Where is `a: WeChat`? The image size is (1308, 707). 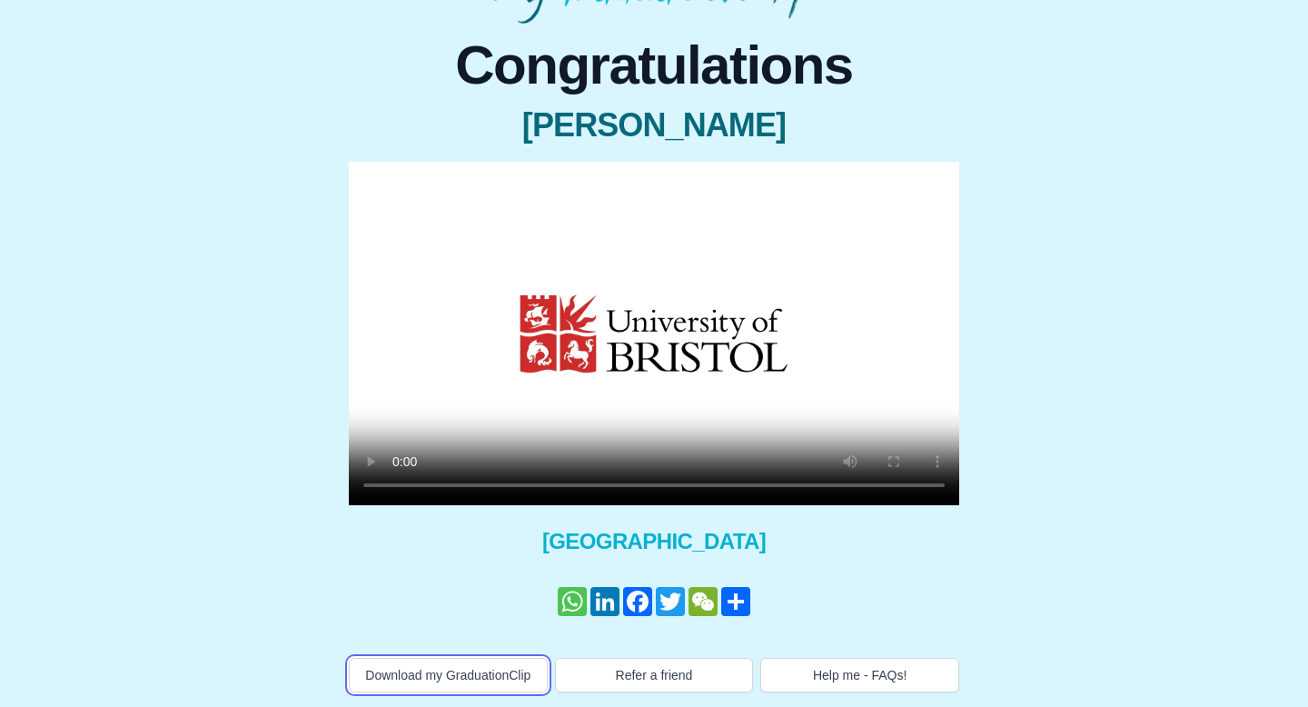 a: WeChat is located at coordinates (703, 601).